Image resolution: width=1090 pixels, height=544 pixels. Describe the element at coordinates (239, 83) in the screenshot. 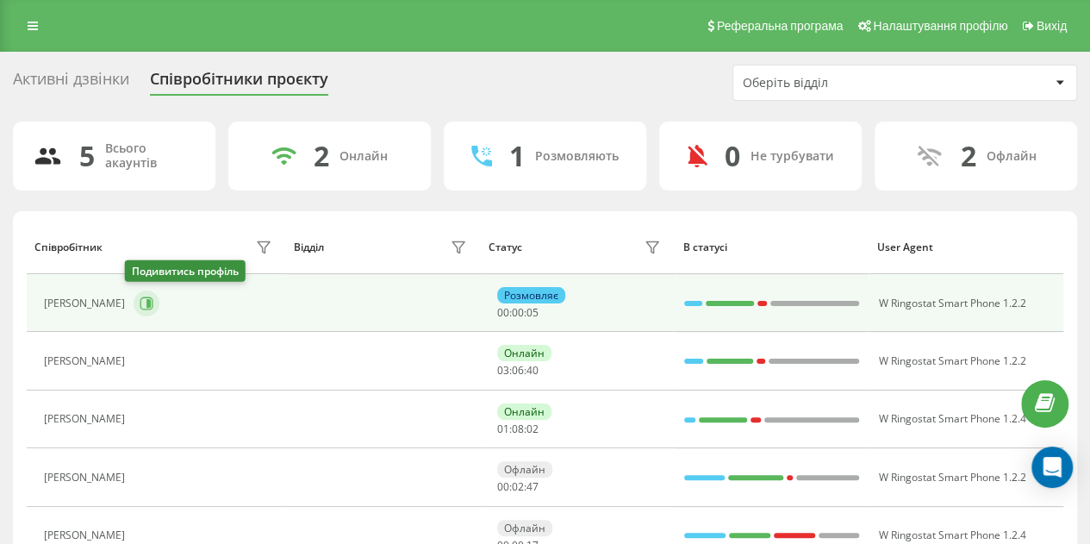

I see `div: Співробітники проєкту` at that location.